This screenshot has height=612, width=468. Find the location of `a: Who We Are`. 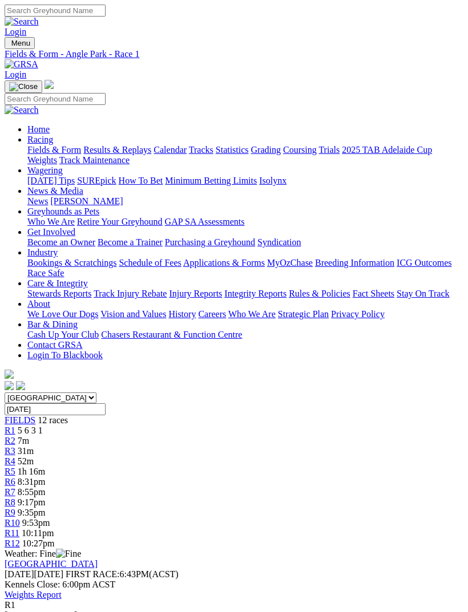

a: Who We Are is located at coordinates (51, 221).